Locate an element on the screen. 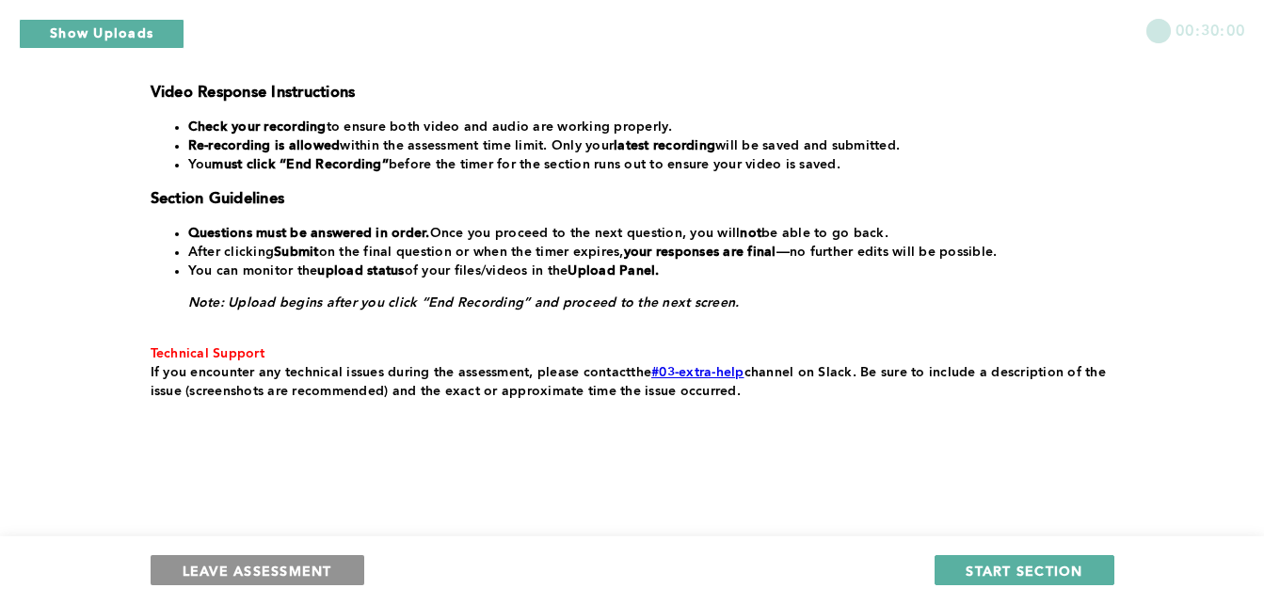  strong: must click “End Recording” is located at coordinates (300, 165).